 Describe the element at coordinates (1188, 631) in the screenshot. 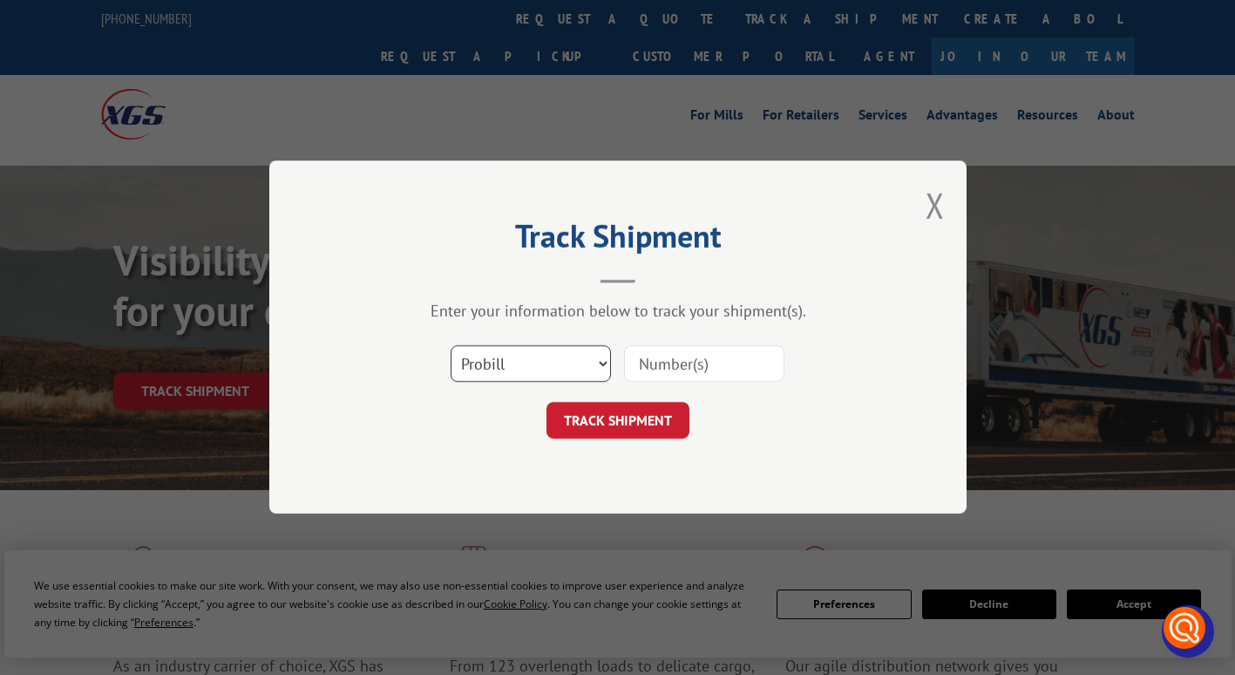

I see `div: Open chat` at that location.